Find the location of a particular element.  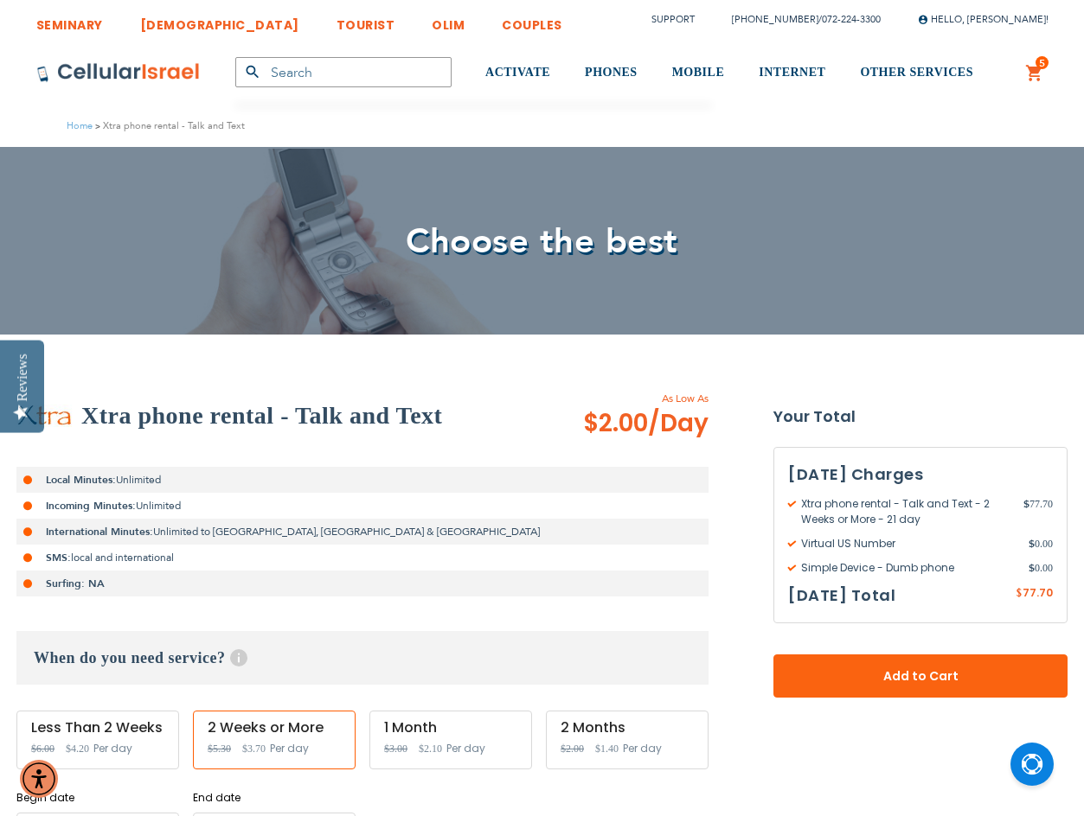

span: As Low As is located at coordinates (622, 399).